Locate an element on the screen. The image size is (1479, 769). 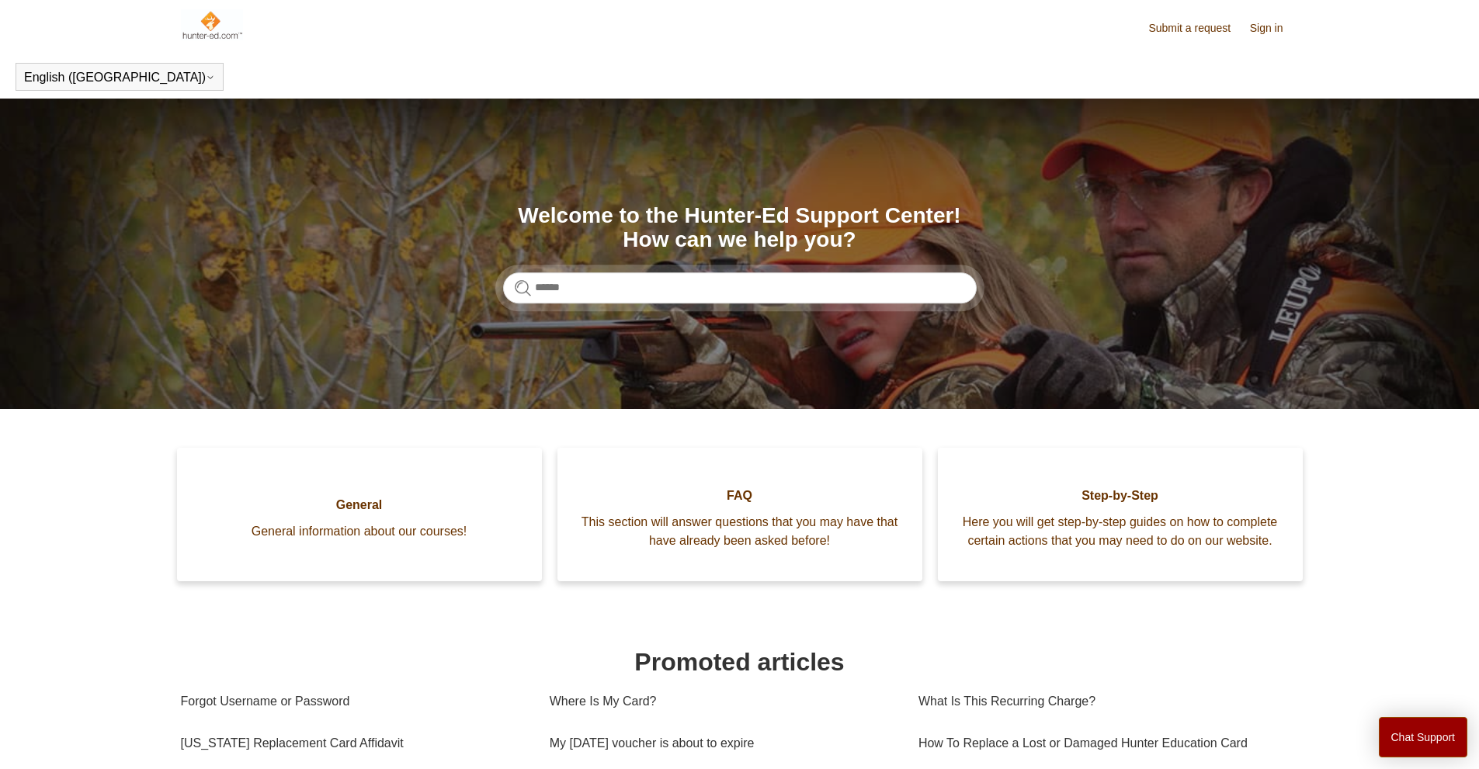
div: Chat Support is located at coordinates (1423, 737).